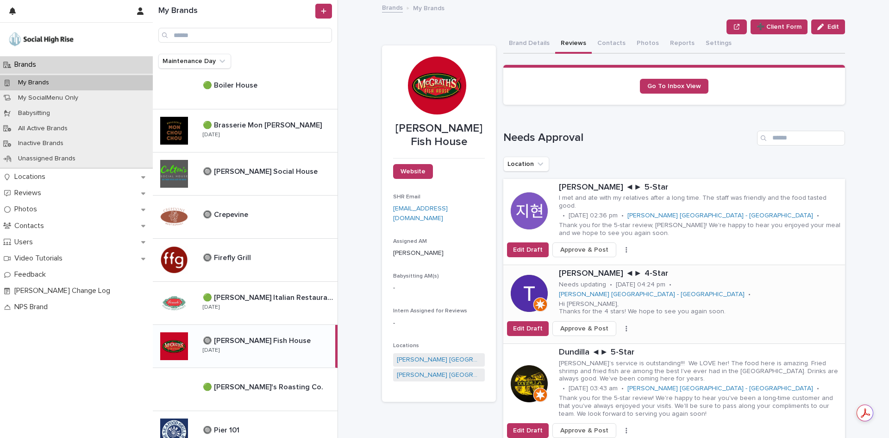 The width and height of the screenshot is (889, 438). What do you see at coordinates (833, 27) in the screenshot?
I see `span: Edit` at bounding box center [833, 27].